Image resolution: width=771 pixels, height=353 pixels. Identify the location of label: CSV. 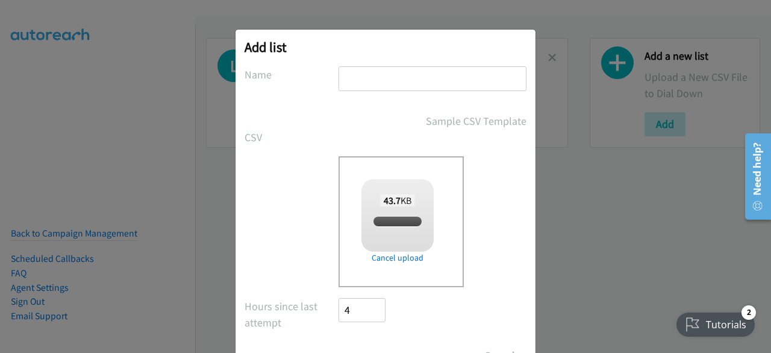
(292, 137).